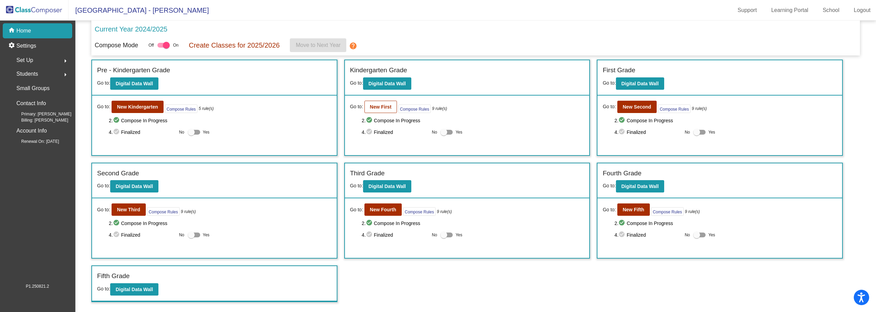  Describe the element at coordinates (116, 45) in the screenshot. I see `p: Compose Mode` at that location.